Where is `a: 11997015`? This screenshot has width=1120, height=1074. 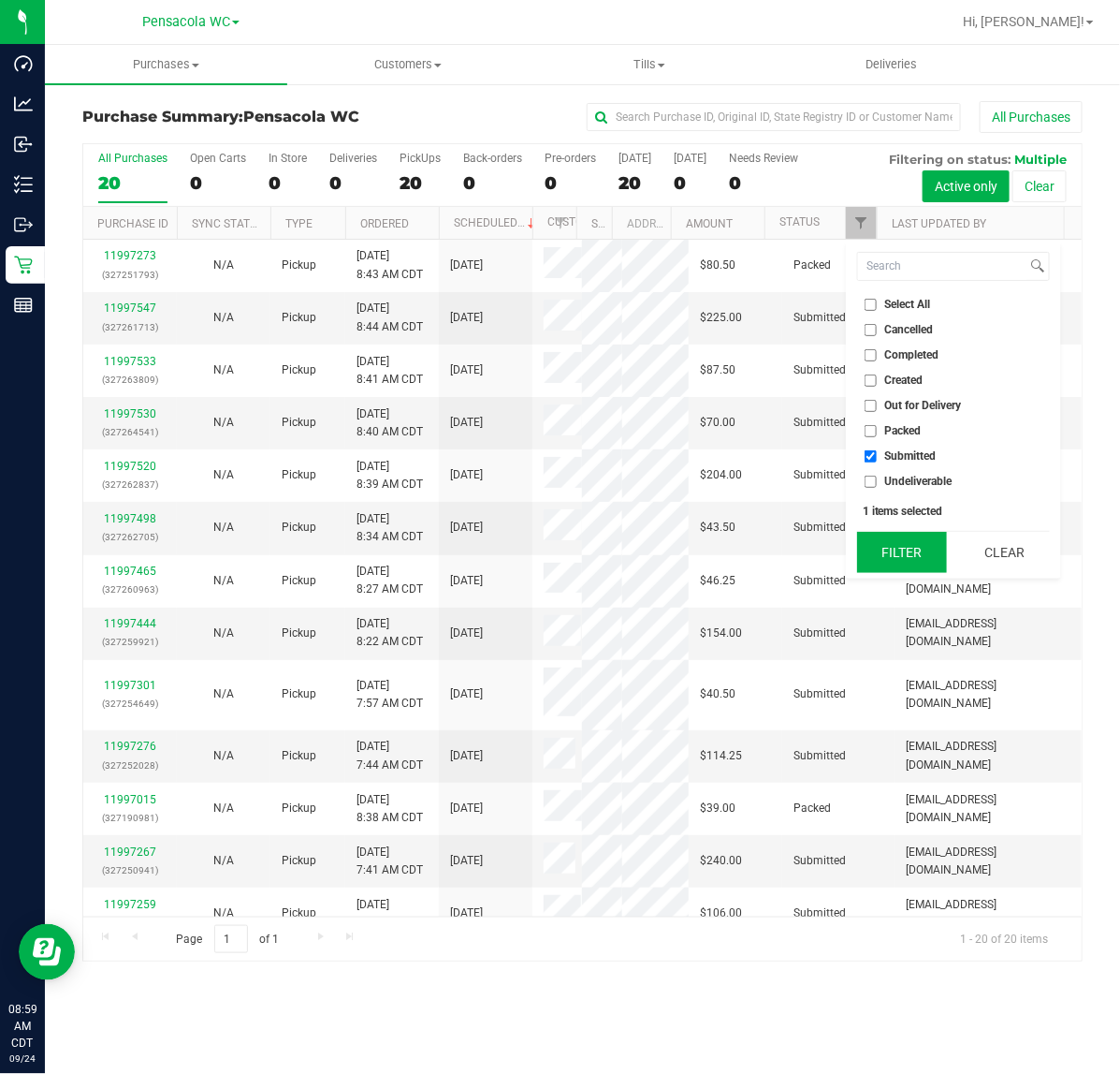 a: 11997015 is located at coordinates (130, 799).